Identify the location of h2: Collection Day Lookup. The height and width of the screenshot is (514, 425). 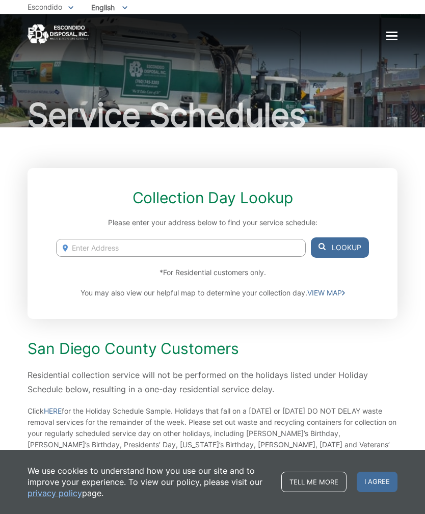
(212, 198).